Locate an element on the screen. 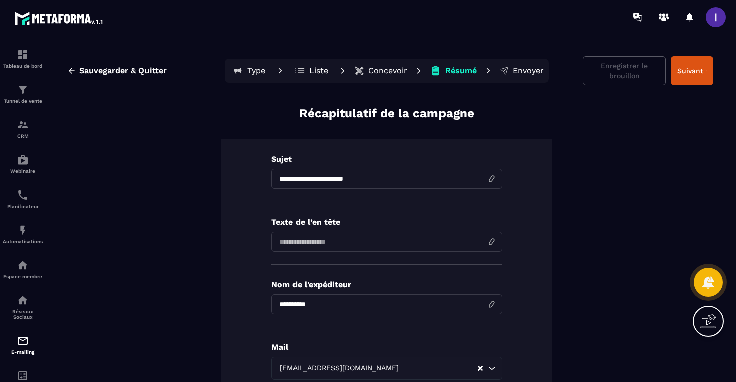 The image size is (736, 382). button: Concevoir is located at coordinates (381, 71).